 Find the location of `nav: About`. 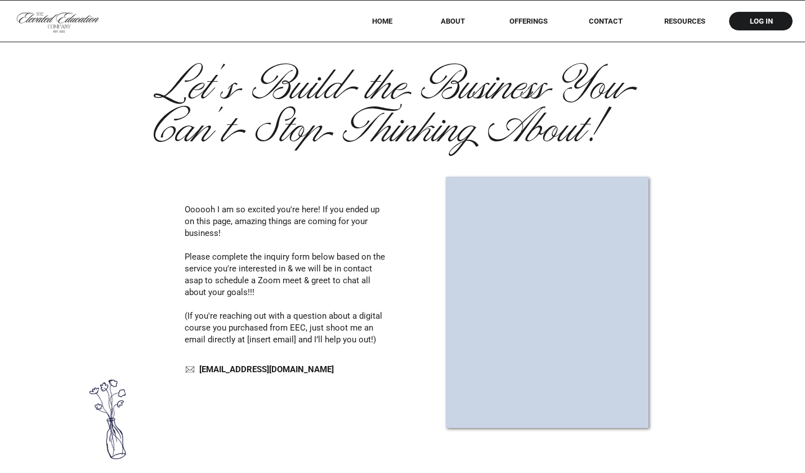

nav: About is located at coordinates (453, 21).